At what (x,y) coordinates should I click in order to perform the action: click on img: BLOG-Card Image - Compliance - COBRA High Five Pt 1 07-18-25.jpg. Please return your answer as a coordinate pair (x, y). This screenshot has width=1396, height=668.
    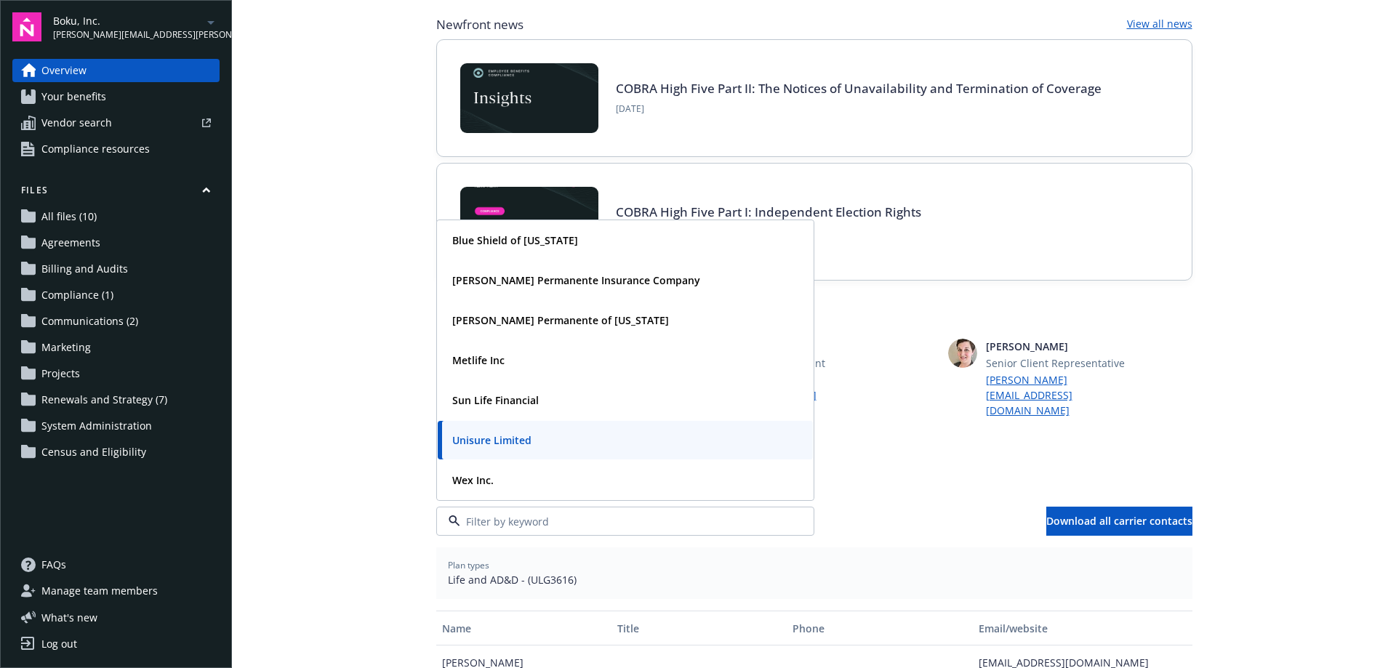
    Looking at the image, I should click on (529, 222).